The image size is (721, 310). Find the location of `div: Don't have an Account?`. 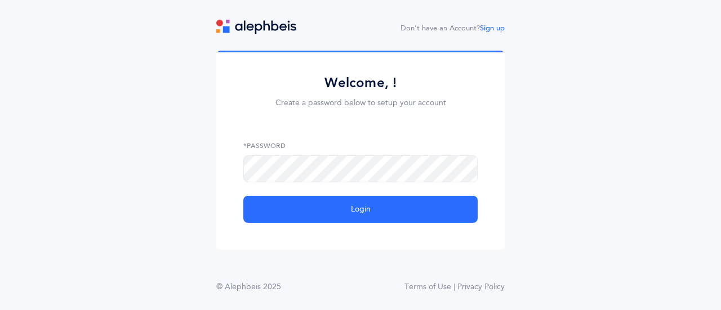

div: Don't have an Account? is located at coordinates (452, 29).